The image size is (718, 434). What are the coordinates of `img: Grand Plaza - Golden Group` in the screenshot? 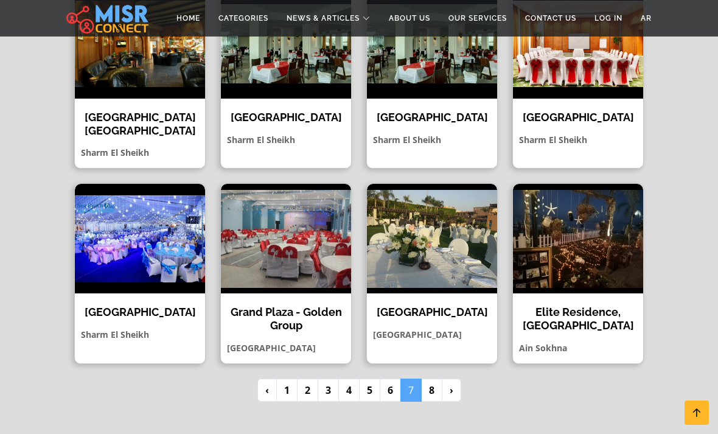 It's located at (286, 238).